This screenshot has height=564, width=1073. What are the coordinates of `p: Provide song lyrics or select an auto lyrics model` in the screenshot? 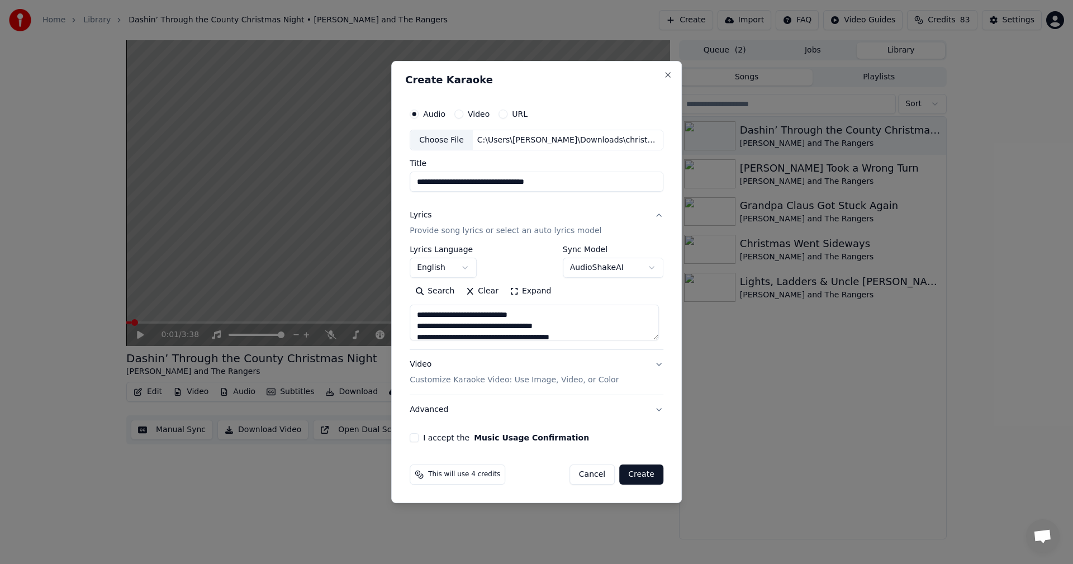 It's located at (505, 231).